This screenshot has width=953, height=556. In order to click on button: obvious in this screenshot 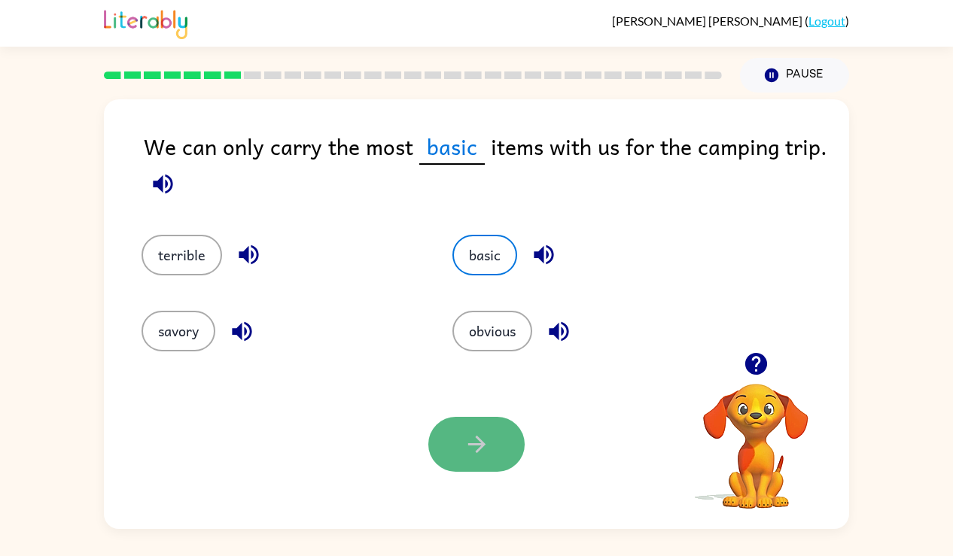, I will do `click(492, 331)`.